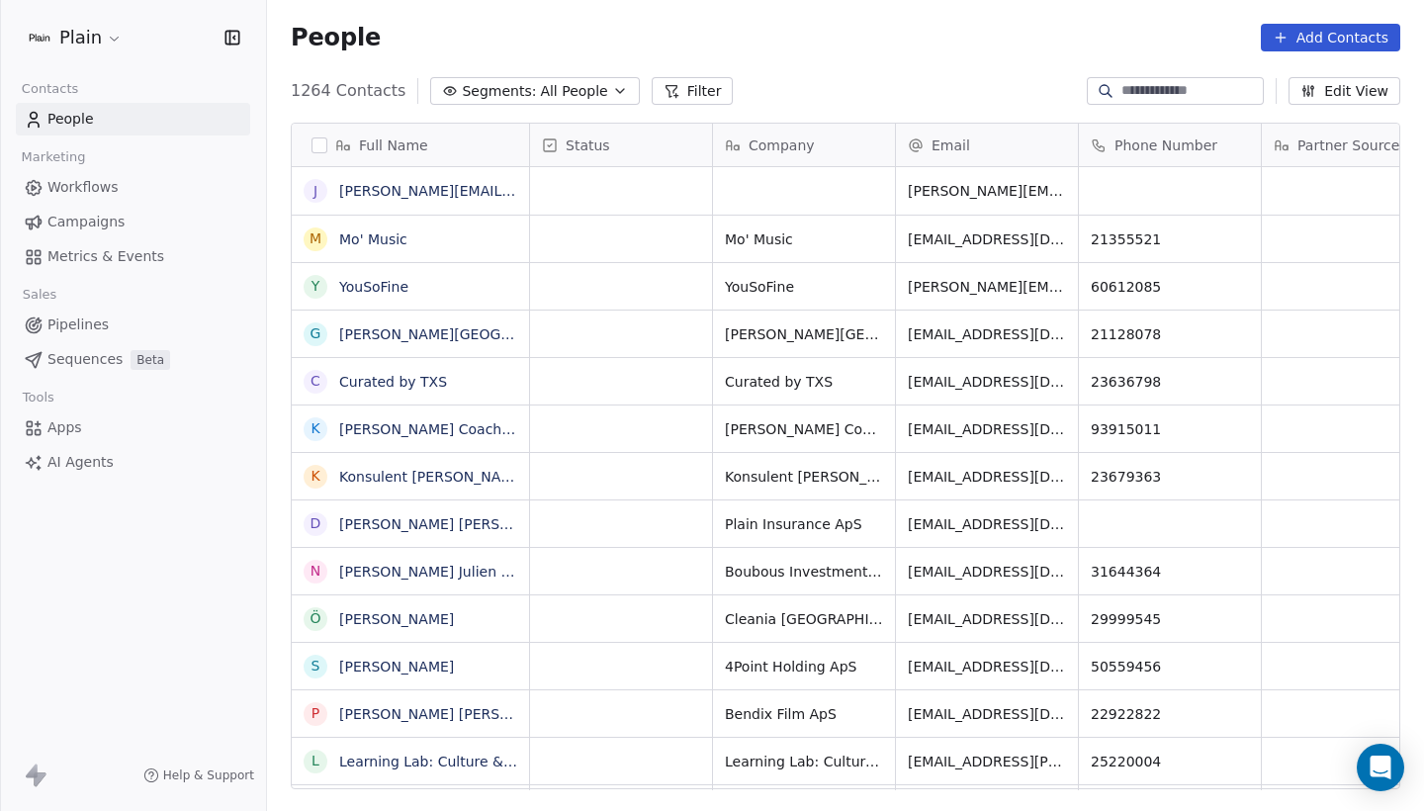 This screenshot has height=811, width=1424. I want to click on span: 23636798, so click(1170, 382).